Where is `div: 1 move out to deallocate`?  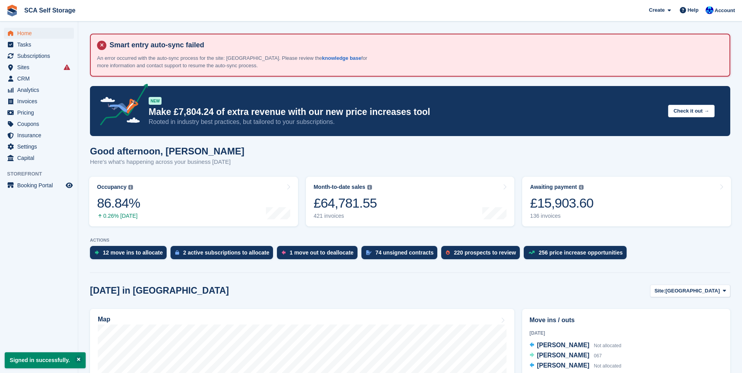 div: 1 move out to deallocate is located at coordinates (321, 253).